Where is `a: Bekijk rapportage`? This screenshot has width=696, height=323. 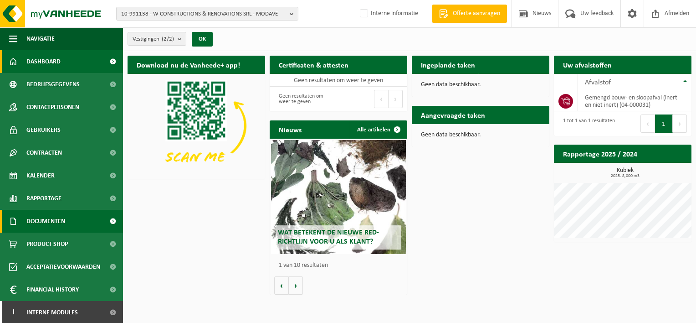
a: Bekijk rapportage is located at coordinates (657, 171).